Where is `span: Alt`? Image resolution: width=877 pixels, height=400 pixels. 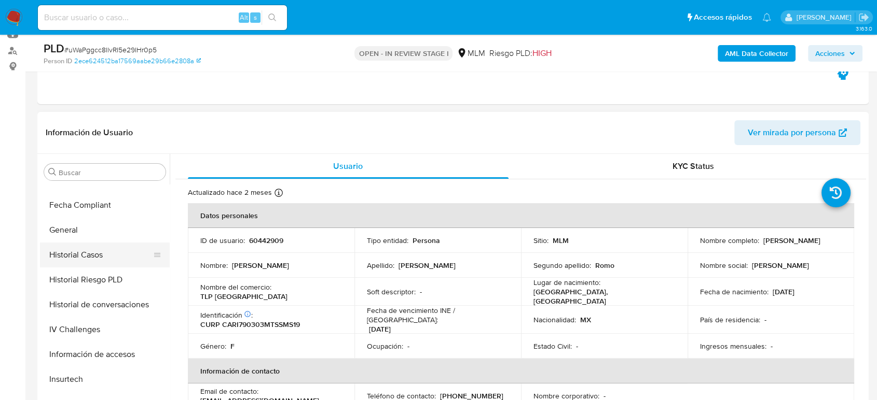 span: Alt is located at coordinates (244, 17).